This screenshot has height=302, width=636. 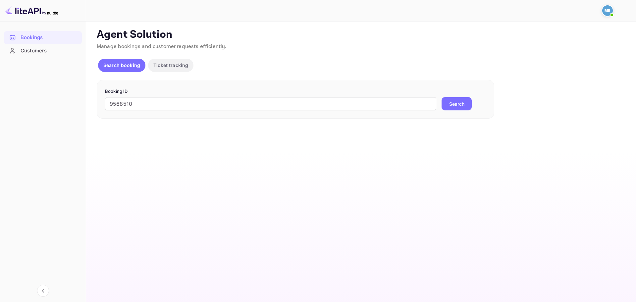 What do you see at coordinates (171, 65) in the screenshot?
I see `p: Ticket tracking` at bounding box center [171, 65].